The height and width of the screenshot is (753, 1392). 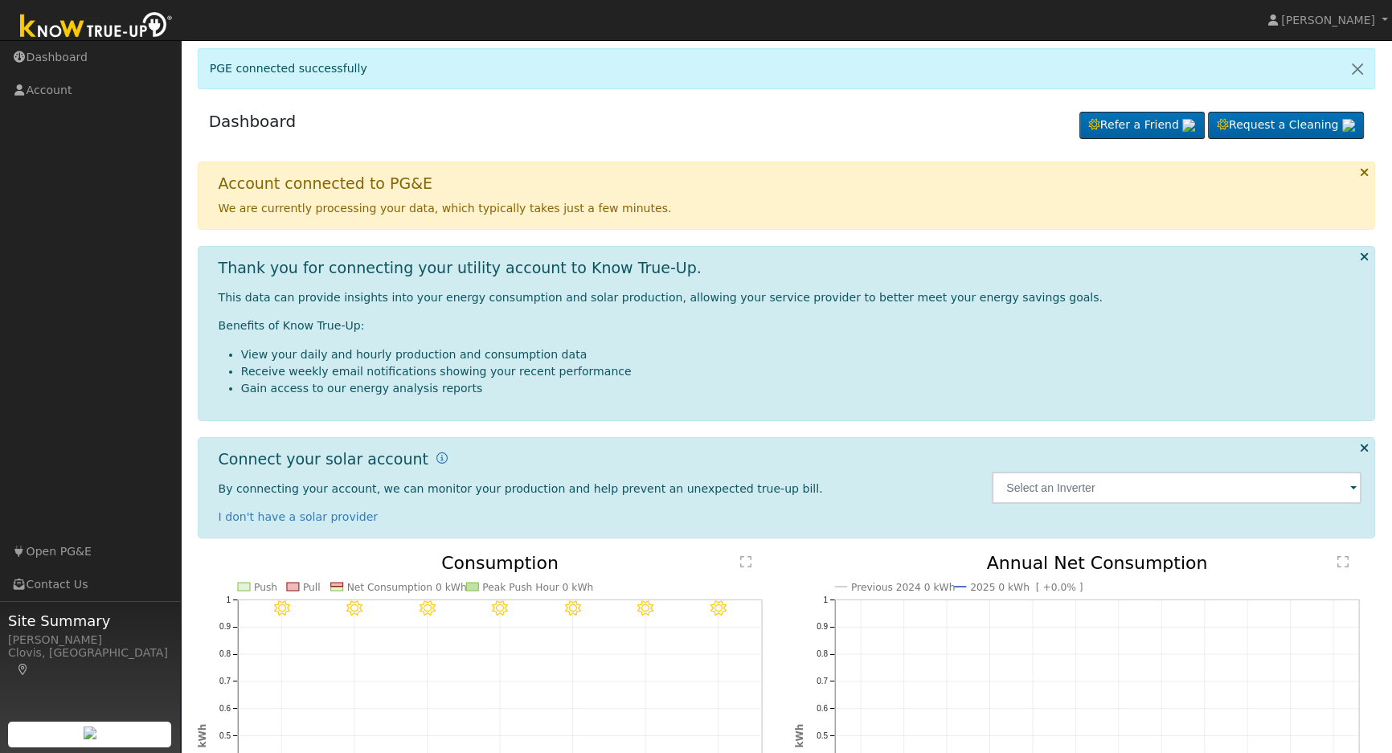 I want to click on text: Annual Net Consumption, so click(x=1097, y=563).